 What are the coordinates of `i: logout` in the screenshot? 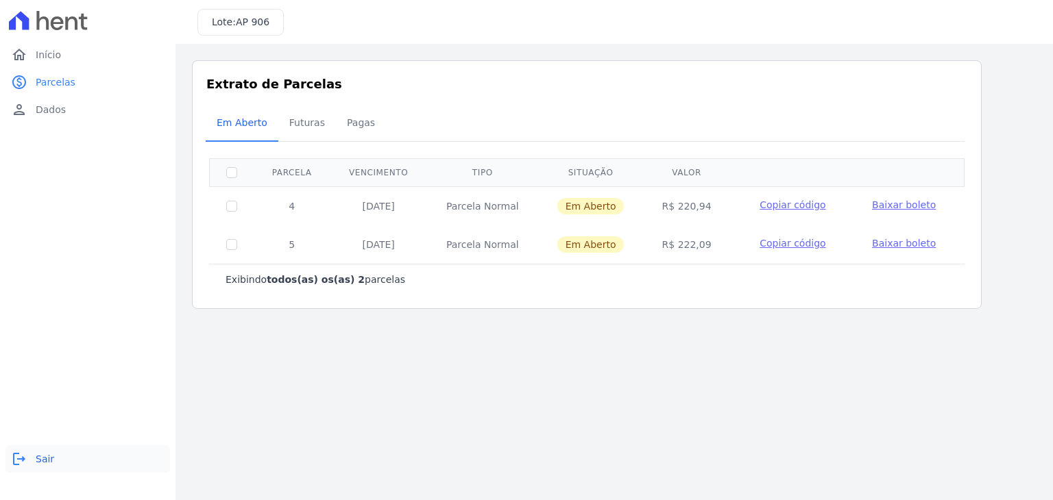 It's located at (19, 459).